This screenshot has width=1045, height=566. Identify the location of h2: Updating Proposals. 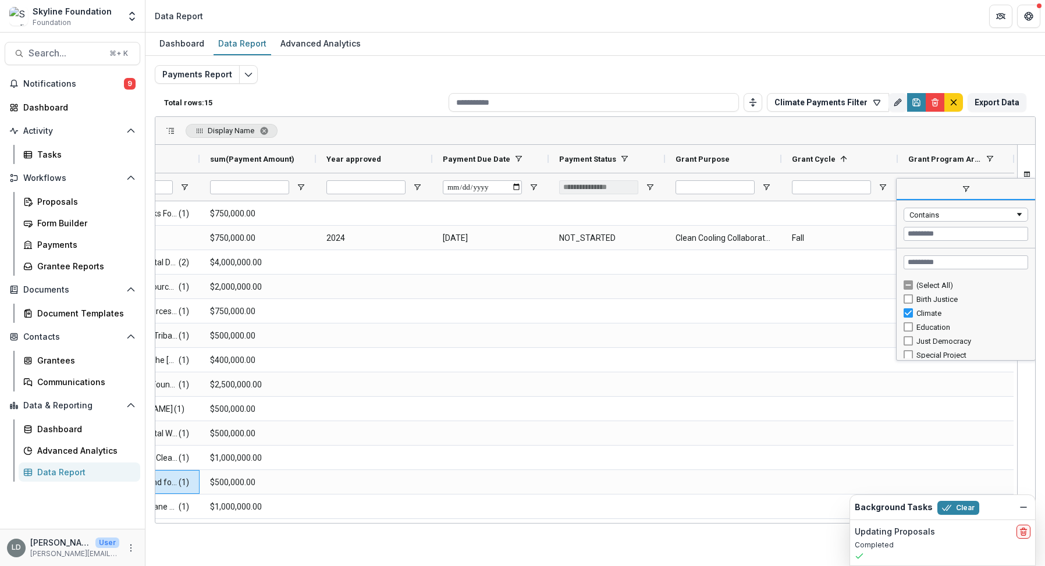
(895, 532).